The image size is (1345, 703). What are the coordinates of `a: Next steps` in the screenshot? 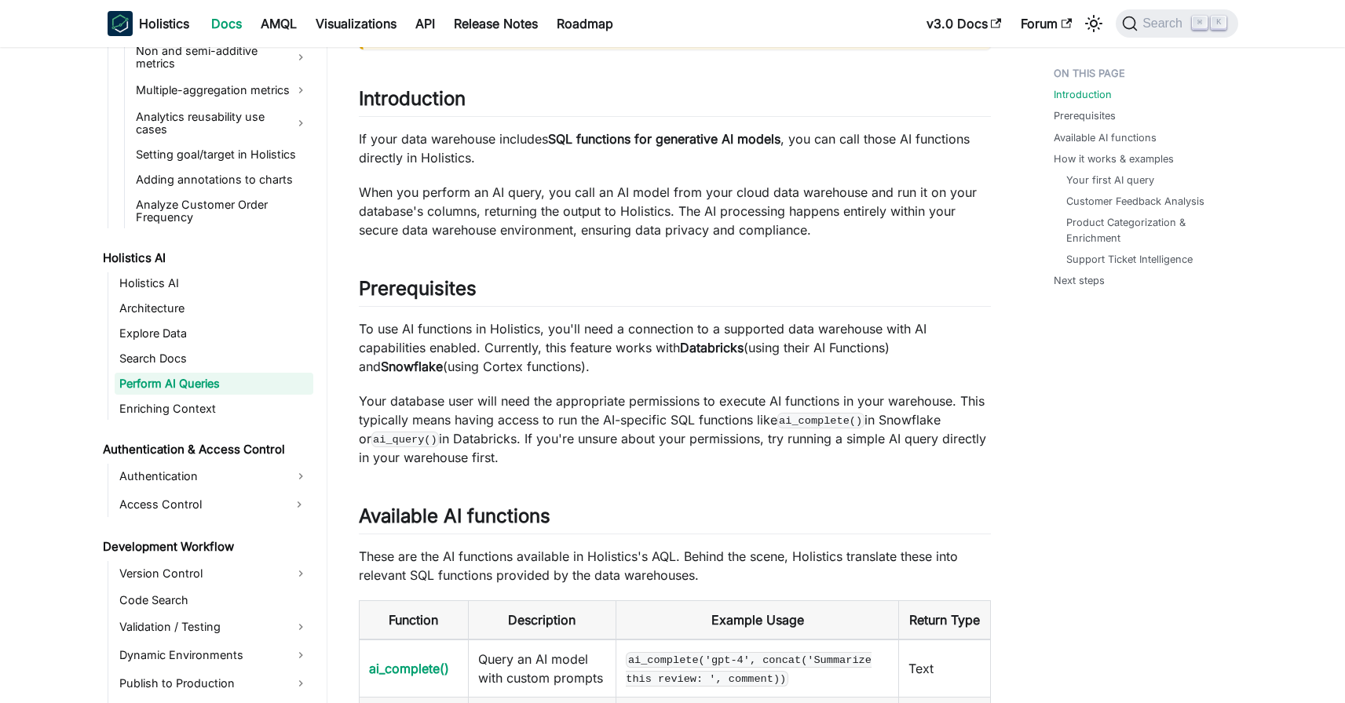 It's located at (1079, 280).